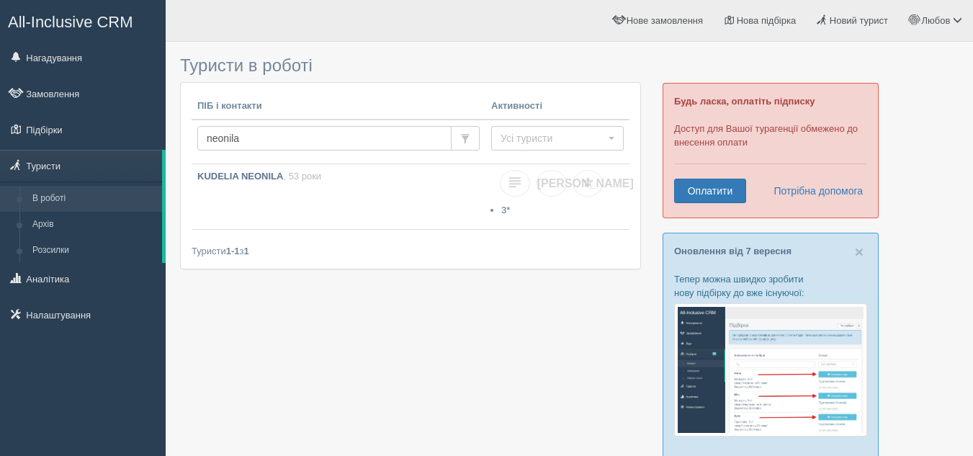  What do you see at coordinates (83, 20) in the screenshot?
I see `a: All-Inclusive CRM` at bounding box center [83, 20].